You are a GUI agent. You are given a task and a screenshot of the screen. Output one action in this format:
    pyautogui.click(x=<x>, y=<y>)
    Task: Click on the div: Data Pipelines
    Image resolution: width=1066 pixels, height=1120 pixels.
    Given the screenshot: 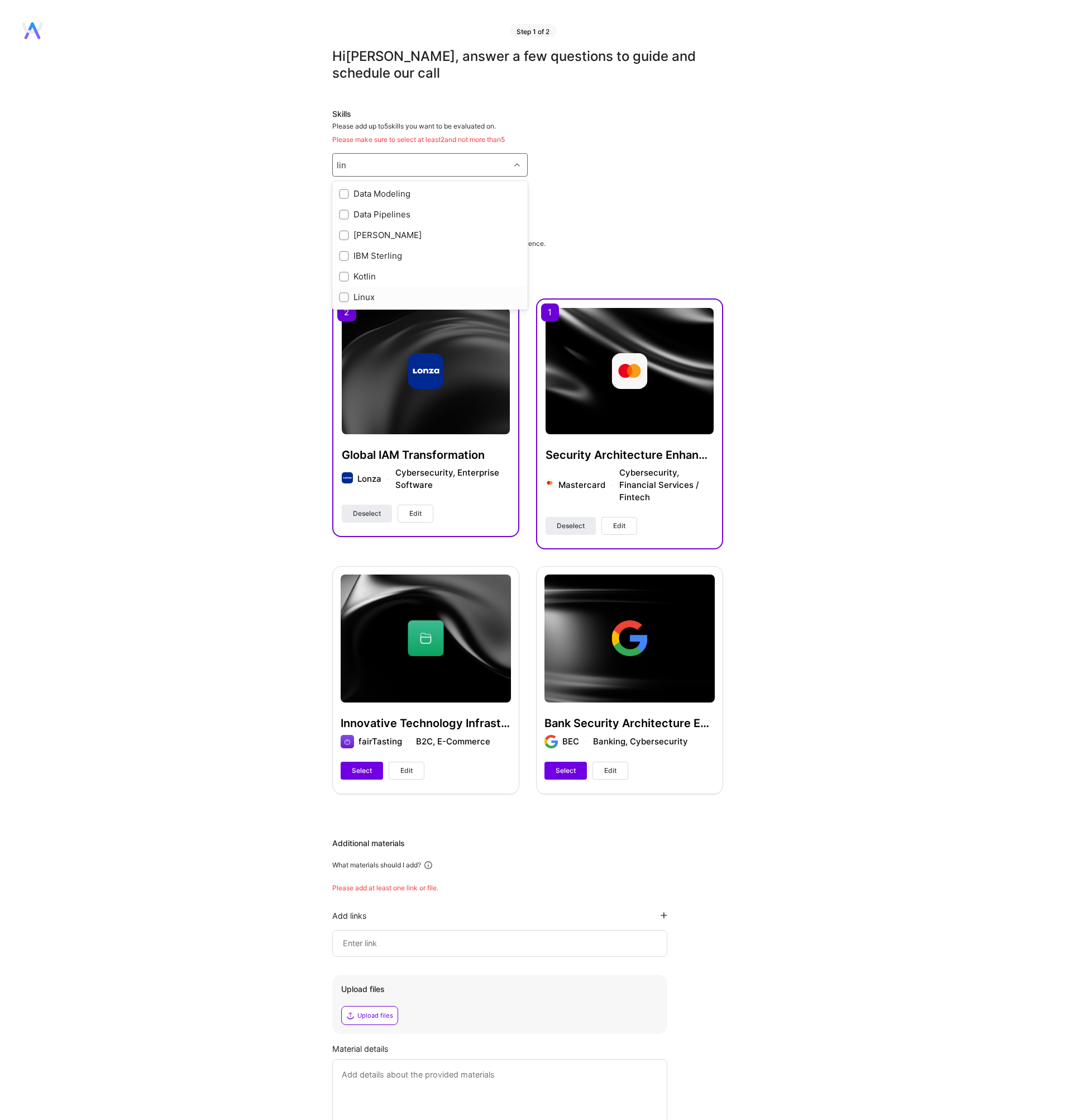 What is the action you would take?
    pyautogui.click(x=430, y=214)
    